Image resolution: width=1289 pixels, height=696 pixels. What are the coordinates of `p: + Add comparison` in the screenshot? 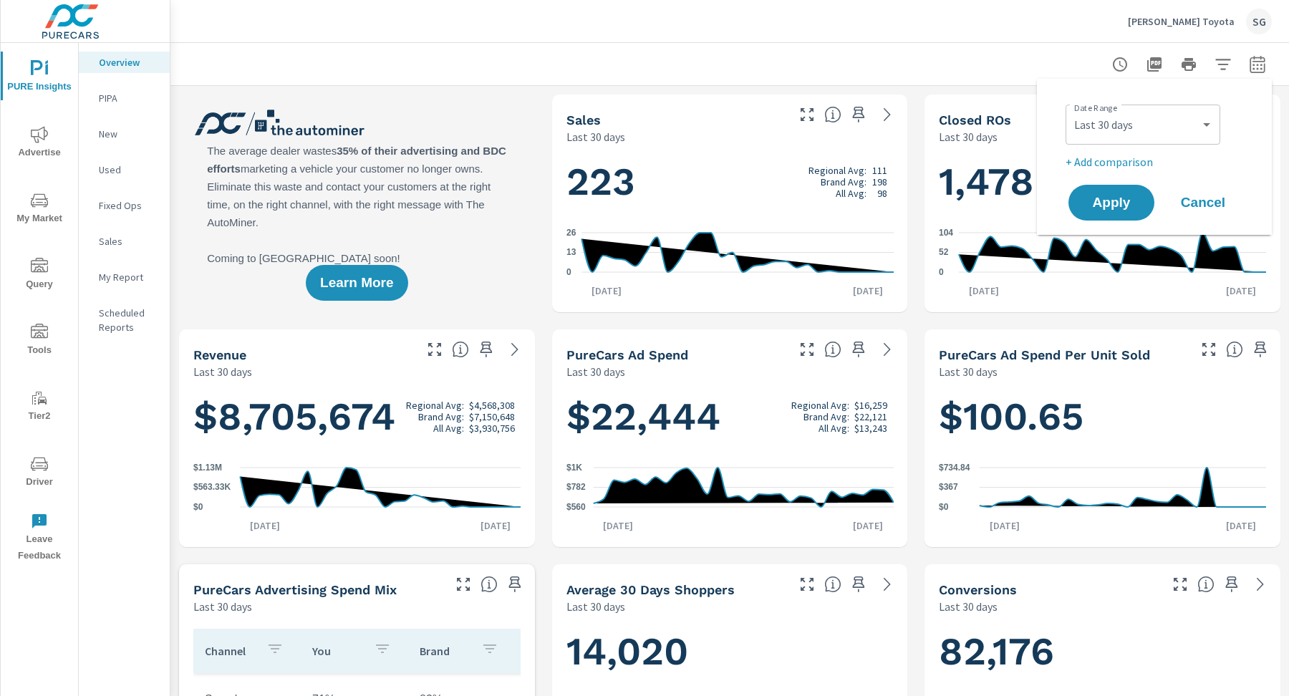 It's located at (1158, 162).